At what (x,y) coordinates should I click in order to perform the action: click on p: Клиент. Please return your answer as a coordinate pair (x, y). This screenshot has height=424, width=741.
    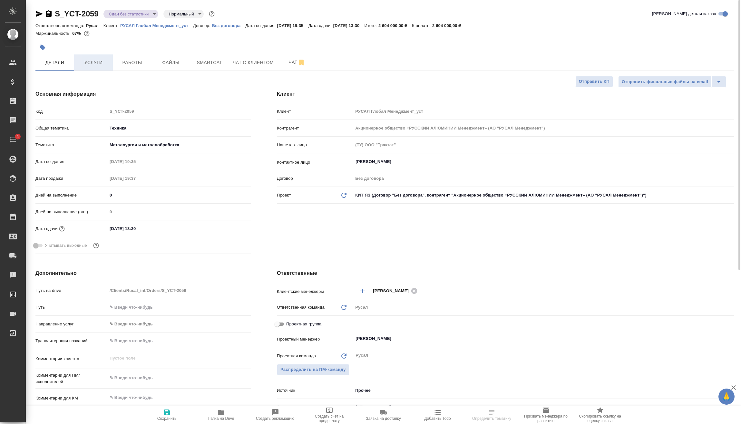
    Looking at the image, I should click on (315, 112).